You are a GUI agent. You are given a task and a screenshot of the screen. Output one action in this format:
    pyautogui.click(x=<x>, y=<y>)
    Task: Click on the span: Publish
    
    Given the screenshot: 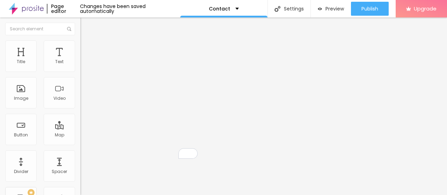 What is the action you would take?
    pyautogui.click(x=370, y=9)
    